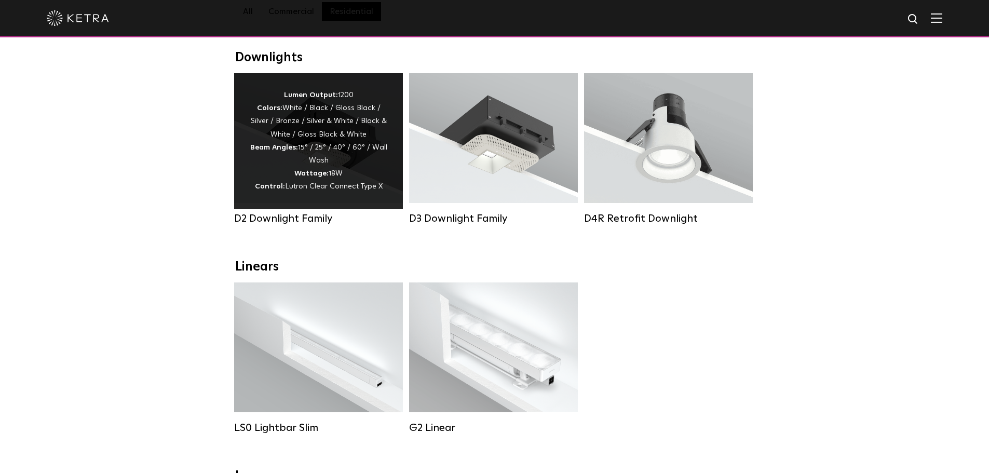 This screenshot has height=473, width=989. I want to click on img: Hamburger%20Nav.svg, so click(937, 18).